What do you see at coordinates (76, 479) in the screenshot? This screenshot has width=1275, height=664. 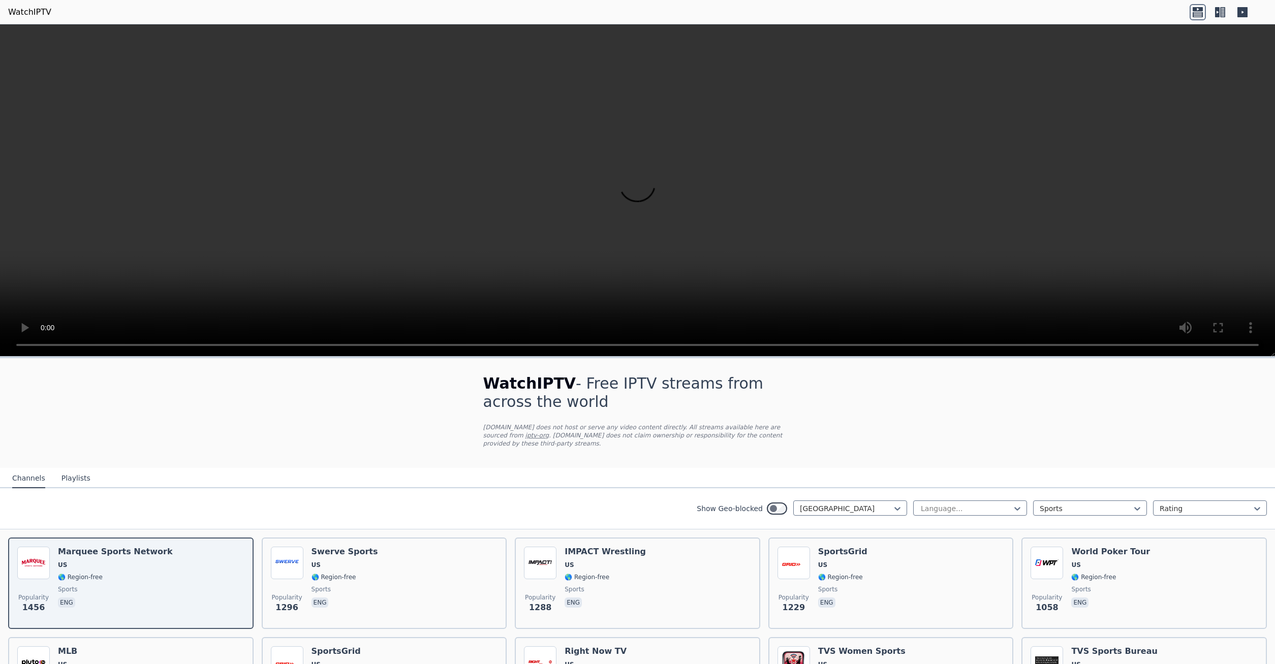 I see `button: Playlists` at bounding box center [76, 479].